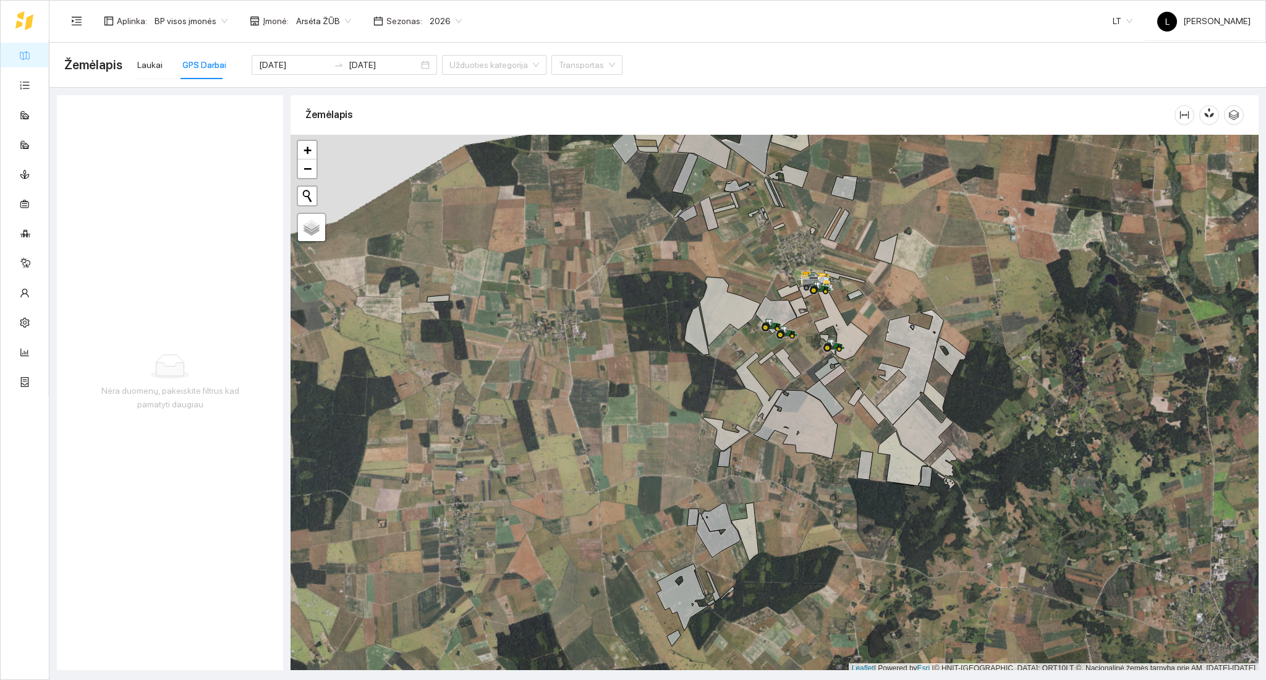 The image size is (1266, 680). I want to click on span: swap-right, so click(339, 65).